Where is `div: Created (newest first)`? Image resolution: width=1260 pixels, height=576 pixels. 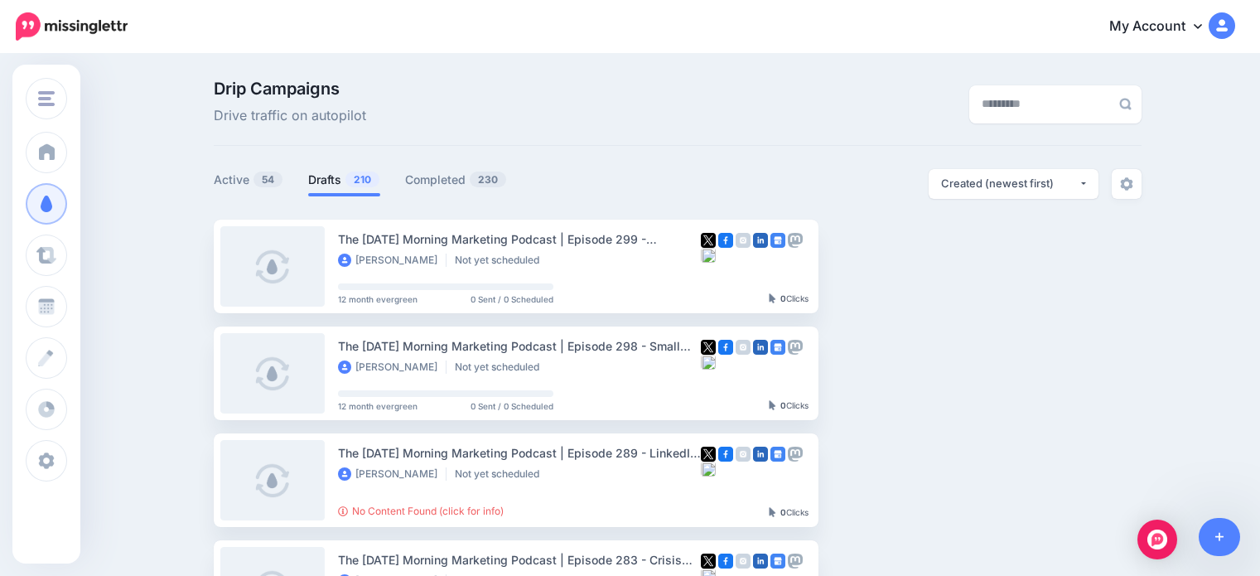 div: Created (newest first) is located at coordinates (1010, 183).